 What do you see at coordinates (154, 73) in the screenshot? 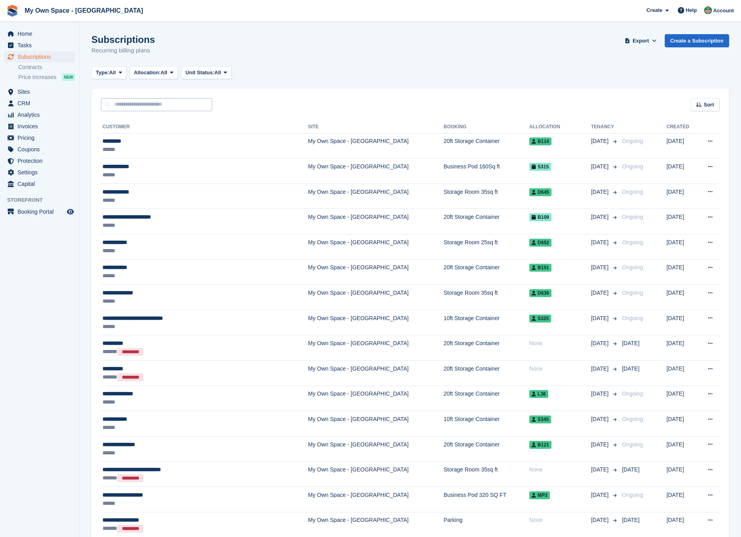
I see `button: Allocation: All` at bounding box center [154, 73].